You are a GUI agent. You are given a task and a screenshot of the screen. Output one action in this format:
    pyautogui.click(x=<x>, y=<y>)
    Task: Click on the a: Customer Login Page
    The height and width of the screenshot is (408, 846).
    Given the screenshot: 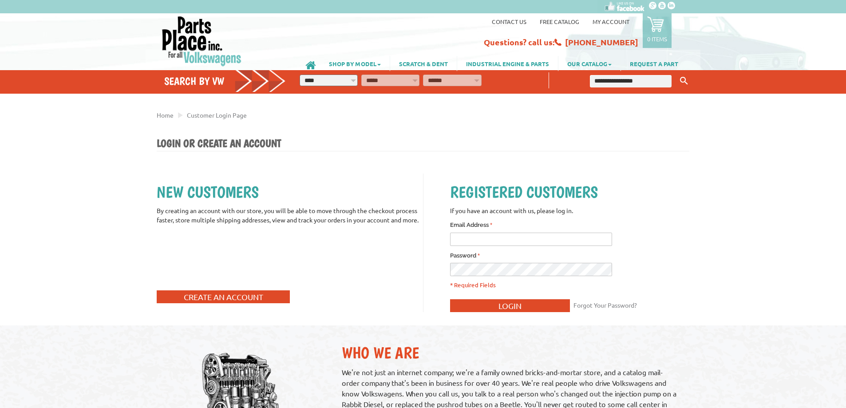 What is the action you would take?
    pyautogui.click(x=217, y=115)
    